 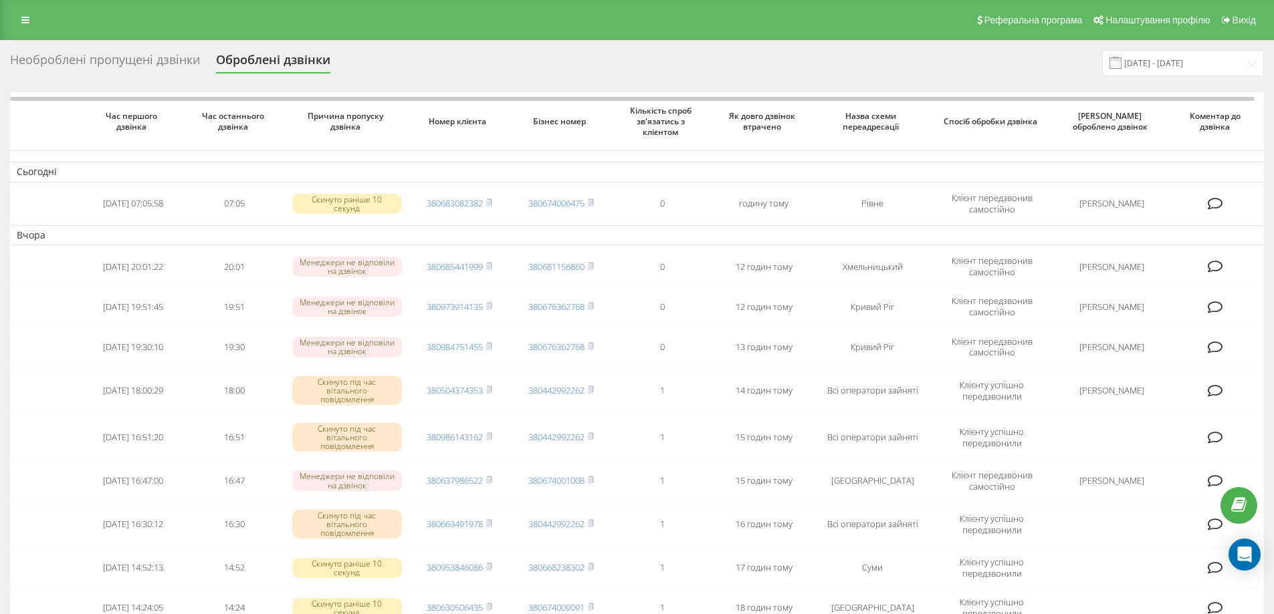 I want to click on a: 380683082382, so click(x=455, y=203).